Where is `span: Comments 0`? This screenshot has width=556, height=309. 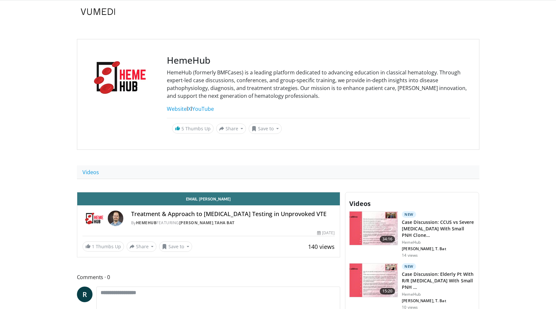
span: Comments 0 is located at coordinates (209, 277).